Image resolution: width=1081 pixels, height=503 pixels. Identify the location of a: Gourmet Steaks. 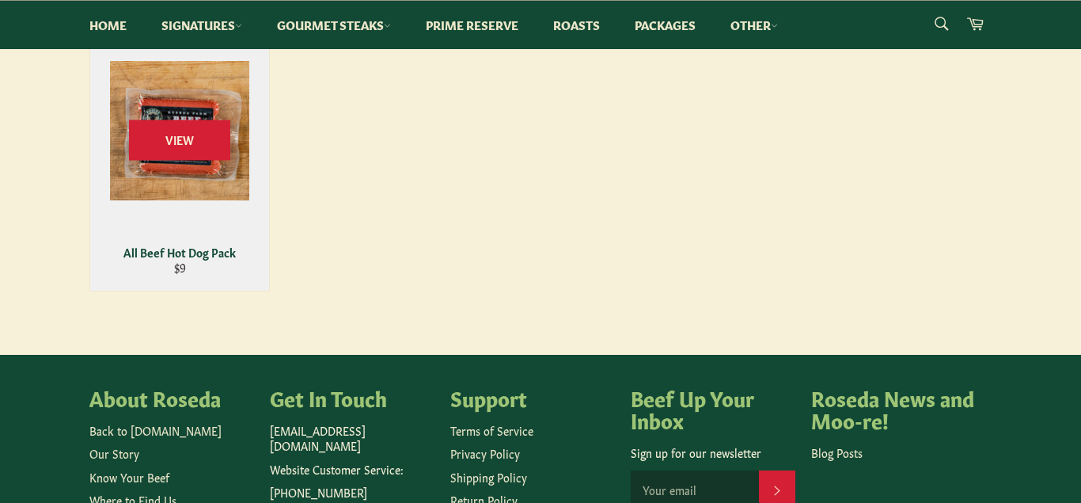
(334, 25).